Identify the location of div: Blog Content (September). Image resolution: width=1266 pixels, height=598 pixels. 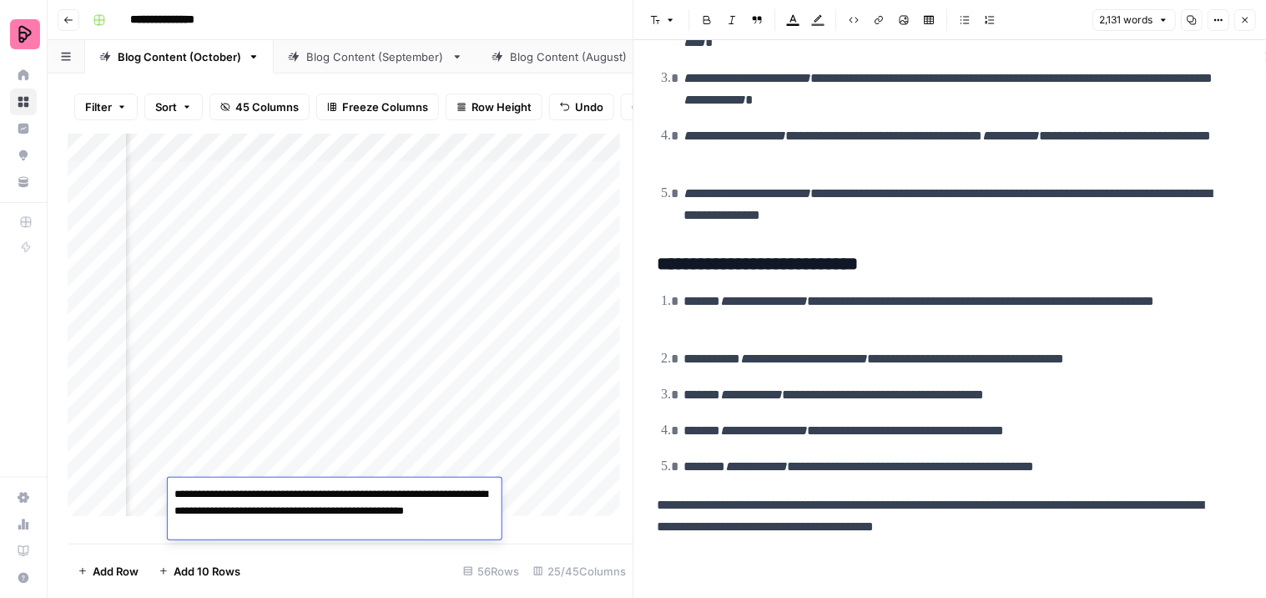
(376, 57).